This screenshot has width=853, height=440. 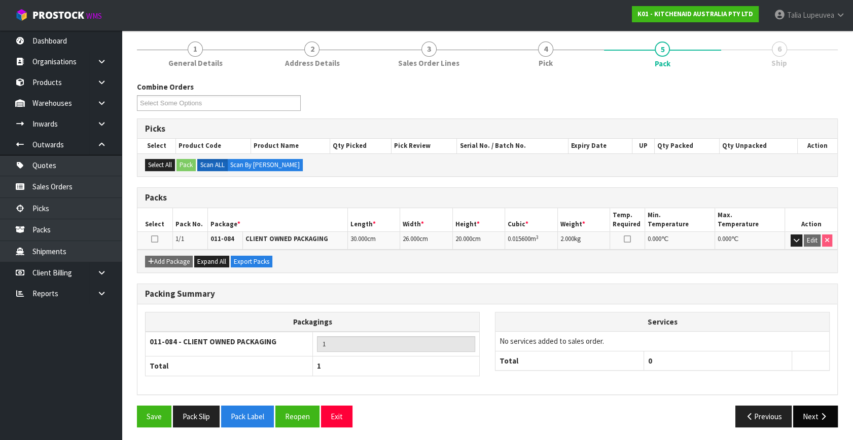 I want to click on span: 2, so click(x=312, y=49).